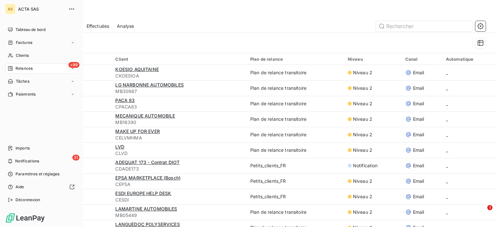 This screenshot has height=227, width=496. Describe the element at coordinates (20, 187) in the screenshot. I see `span: Aide` at that location.